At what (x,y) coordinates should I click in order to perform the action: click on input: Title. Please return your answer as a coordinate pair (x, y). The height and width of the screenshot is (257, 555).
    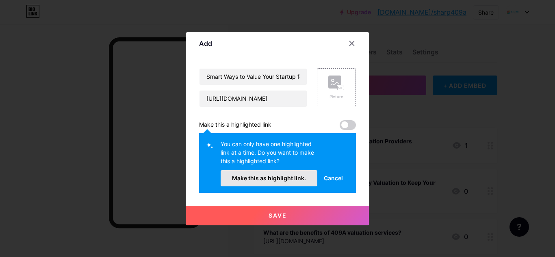
    Looking at the image, I should click on (253, 77).